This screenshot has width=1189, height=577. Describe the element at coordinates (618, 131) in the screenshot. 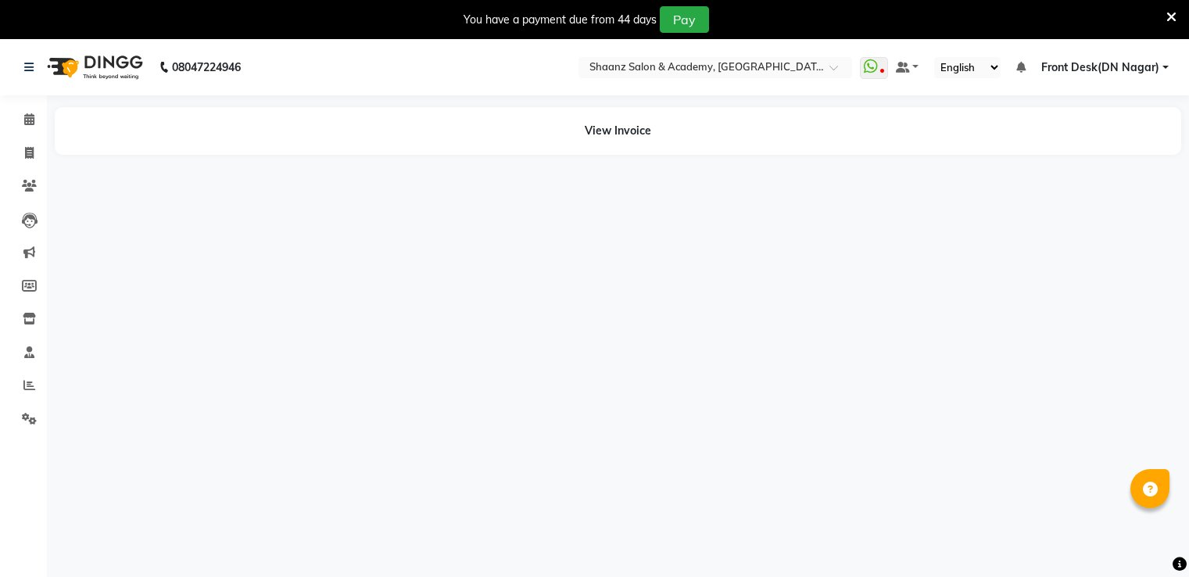

I see `div: View Invoice` at that location.